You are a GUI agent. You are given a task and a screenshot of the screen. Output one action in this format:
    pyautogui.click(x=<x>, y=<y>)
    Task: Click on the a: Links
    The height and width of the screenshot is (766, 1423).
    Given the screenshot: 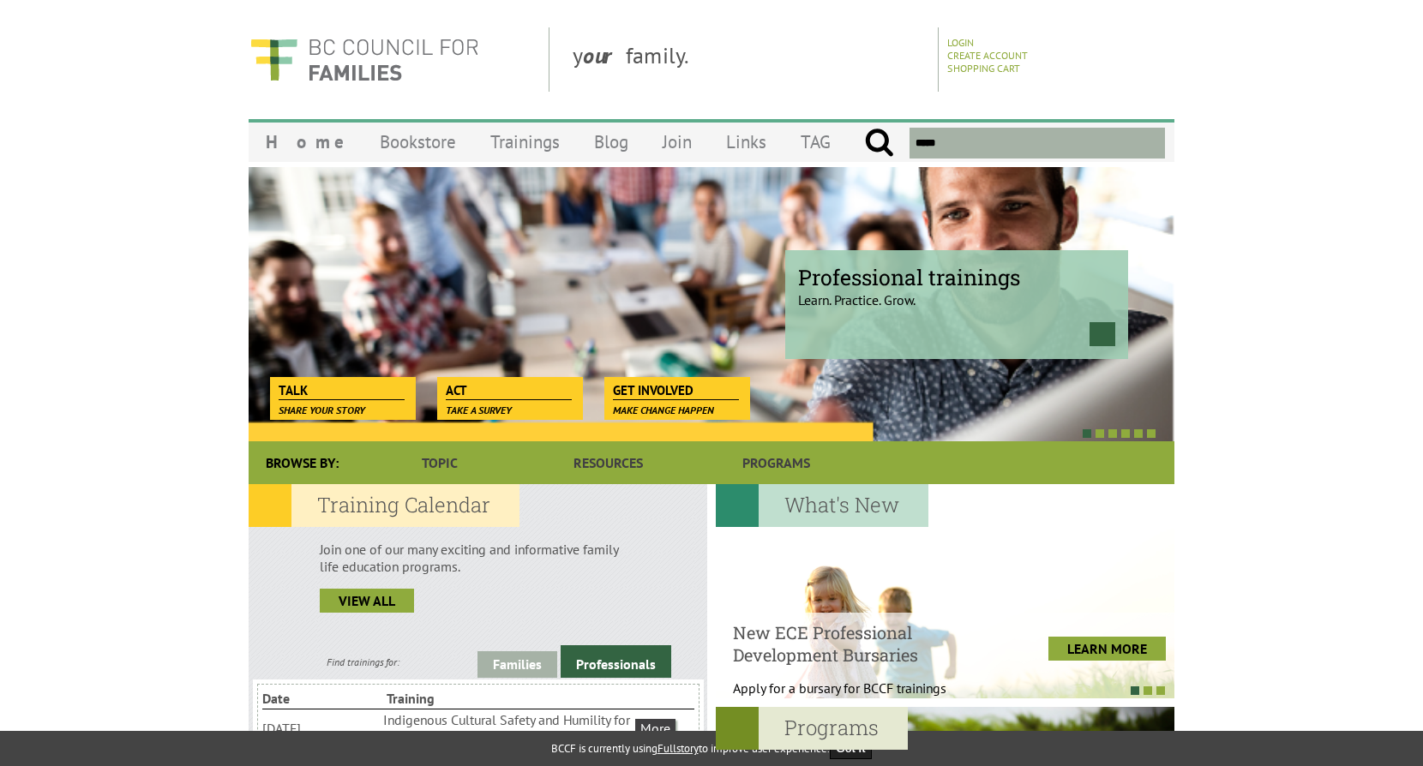 What is the action you would take?
    pyautogui.click(x=746, y=141)
    